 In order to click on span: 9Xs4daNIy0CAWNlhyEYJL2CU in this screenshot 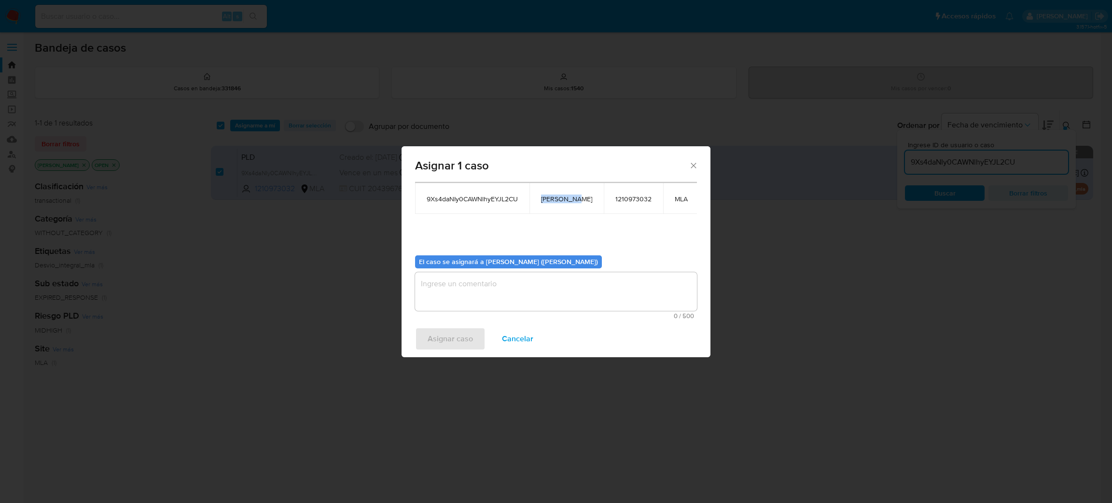, I will do `click(472, 199)`.